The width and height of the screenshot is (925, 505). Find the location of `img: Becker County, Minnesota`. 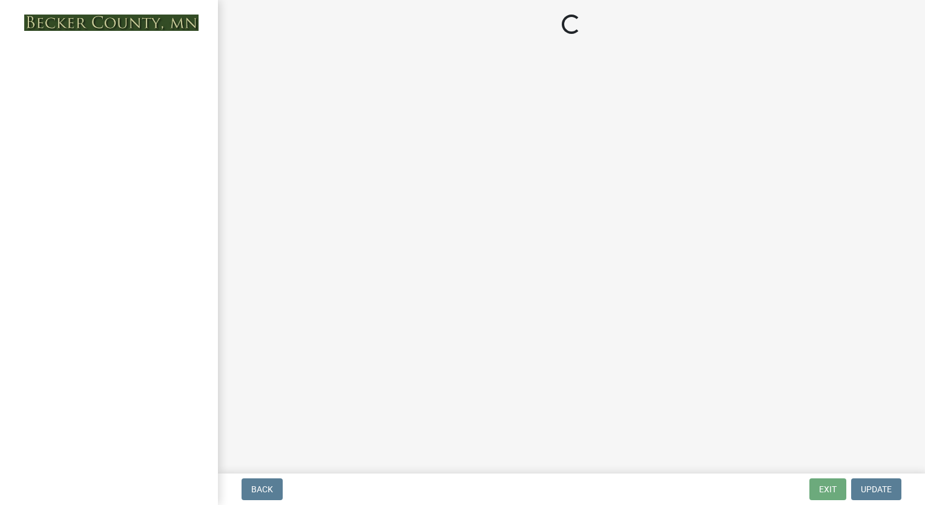

img: Becker County, Minnesota is located at coordinates (111, 22).